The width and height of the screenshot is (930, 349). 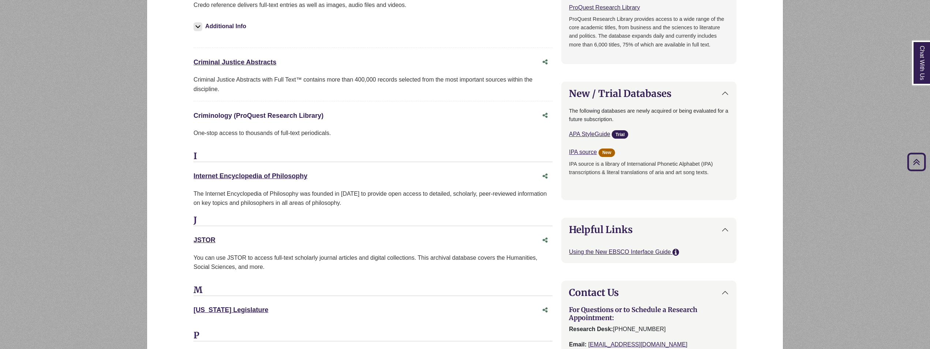 I want to click on a: Internet Encyclopedia of Philosophy, so click(x=250, y=176).